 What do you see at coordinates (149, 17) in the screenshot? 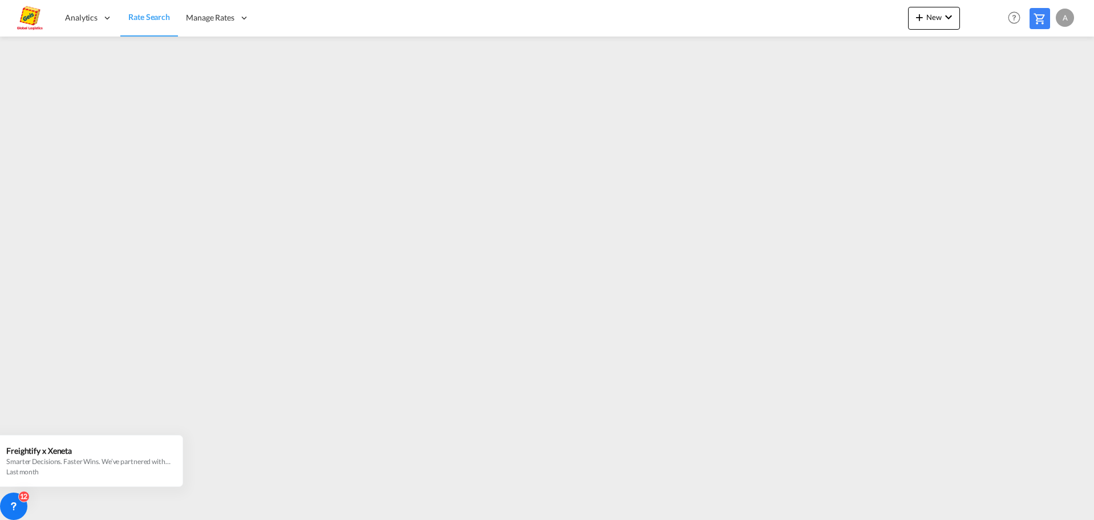
I see `span: Rate Search` at bounding box center [149, 17].